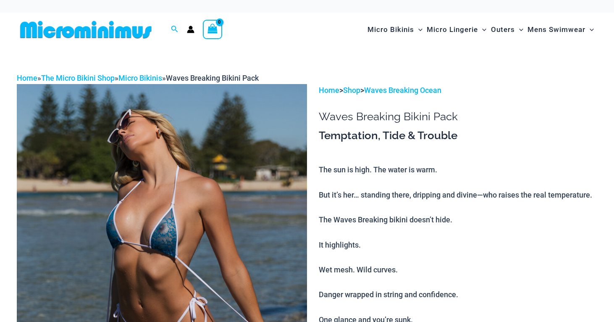  What do you see at coordinates (191, 29) in the screenshot?
I see `a: Account icon link` at bounding box center [191, 29].